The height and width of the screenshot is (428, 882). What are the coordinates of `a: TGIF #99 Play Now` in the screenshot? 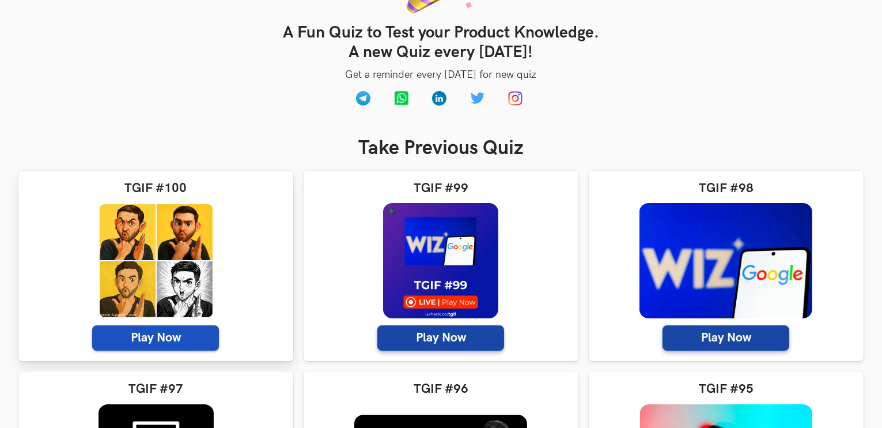 It's located at (441, 266).